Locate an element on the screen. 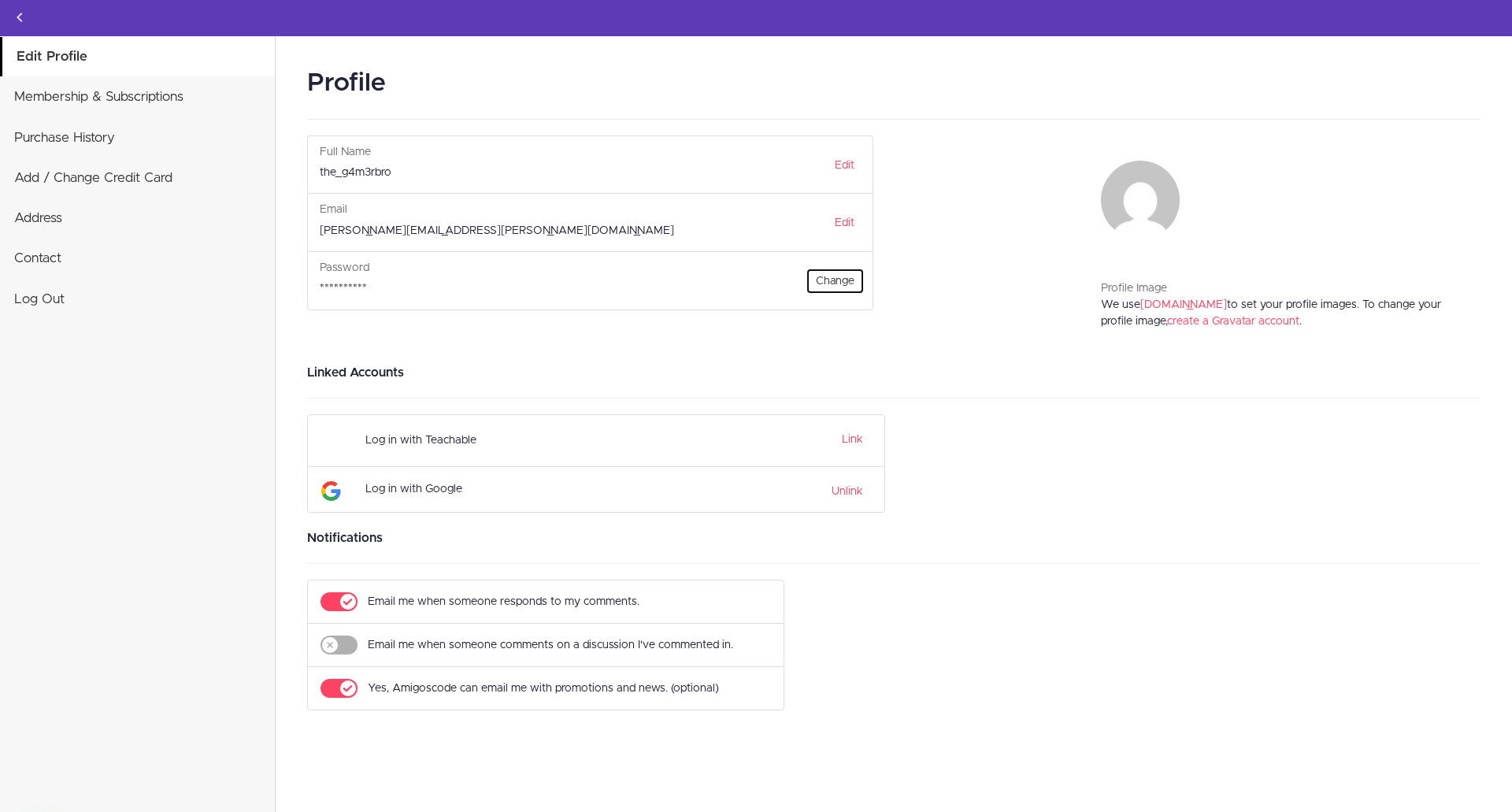  a: Link is located at coordinates (852, 439).